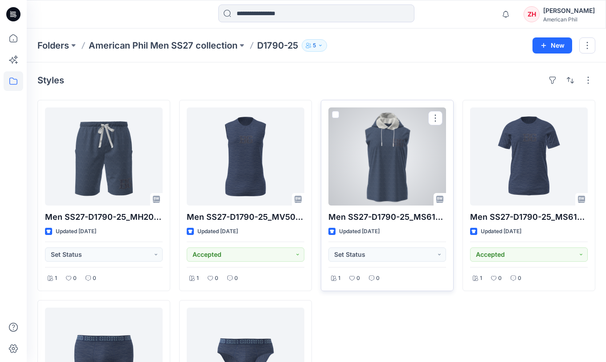  Describe the element at coordinates (163, 45) in the screenshot. I see `p: American Phil Men SS27 collection` at that location.